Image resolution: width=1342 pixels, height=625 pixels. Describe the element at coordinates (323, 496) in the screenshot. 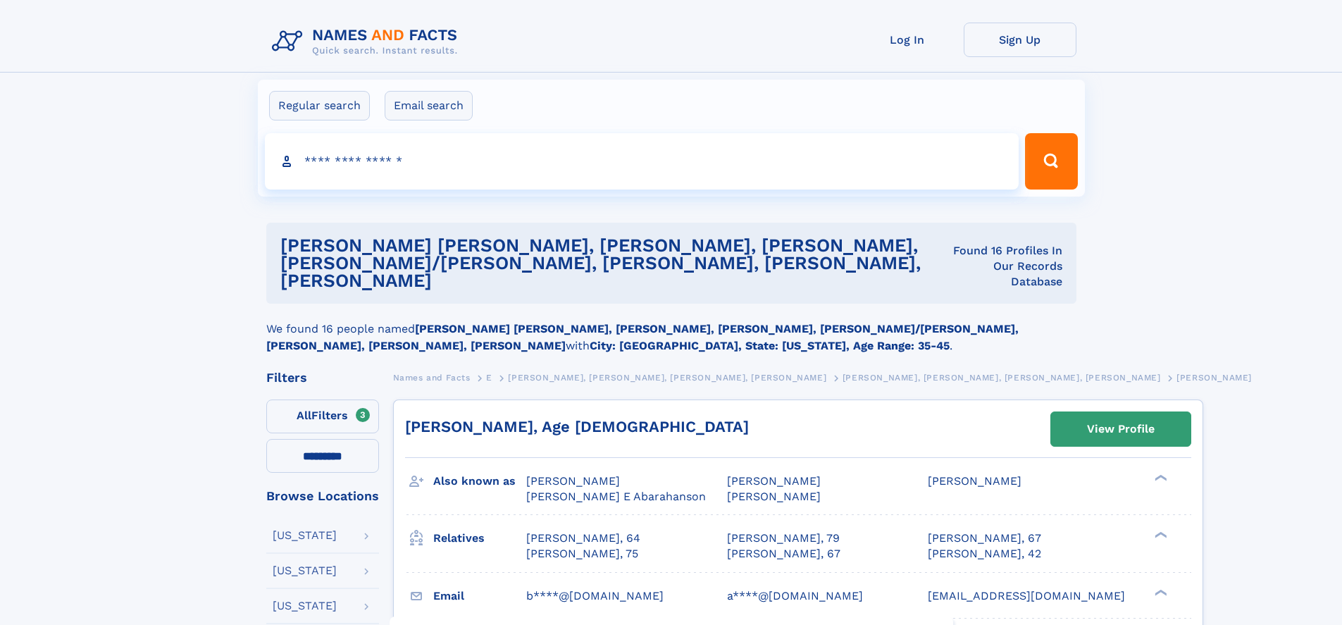

I see `div: Browse Locations` at that location.